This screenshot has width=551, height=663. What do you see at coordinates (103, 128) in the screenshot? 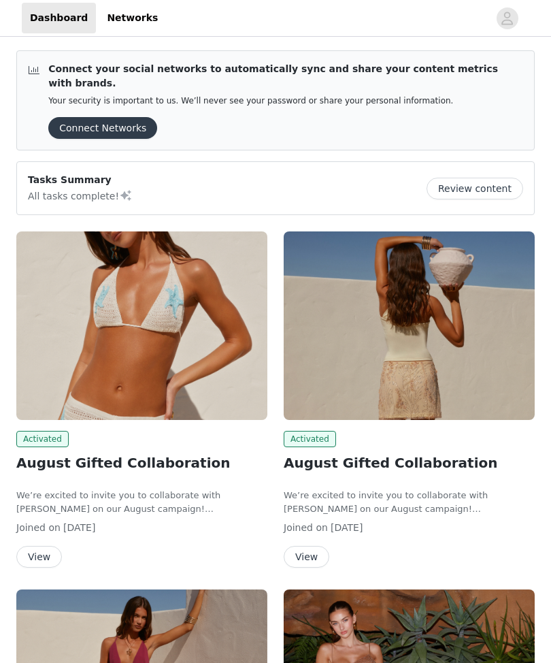
I see `button: Connect Networks` at bounding box center [103, 128].